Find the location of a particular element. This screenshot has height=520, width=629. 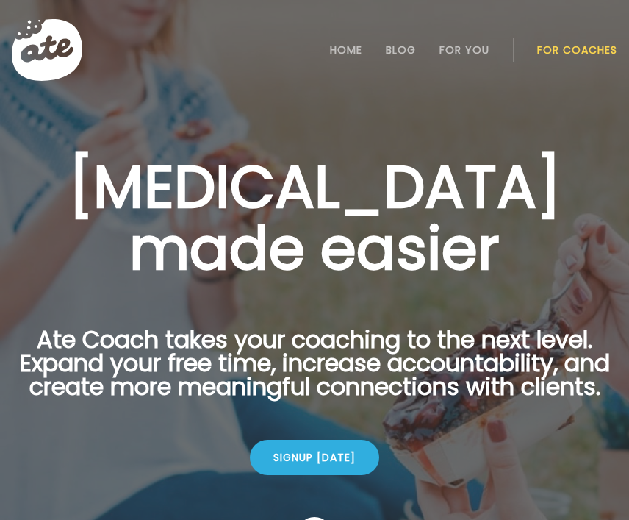

a: Blog is located at coordinates (401, 50).